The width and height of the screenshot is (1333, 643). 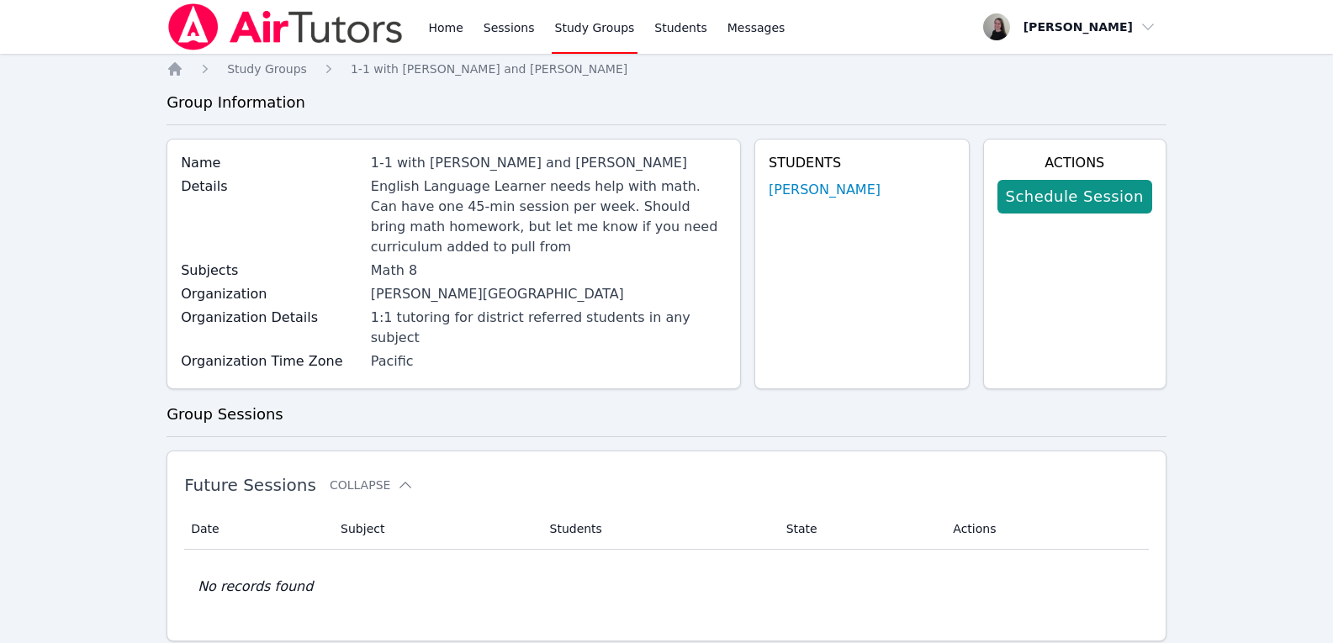 I want to click on label: Subjects, so click(x=271, y=271).